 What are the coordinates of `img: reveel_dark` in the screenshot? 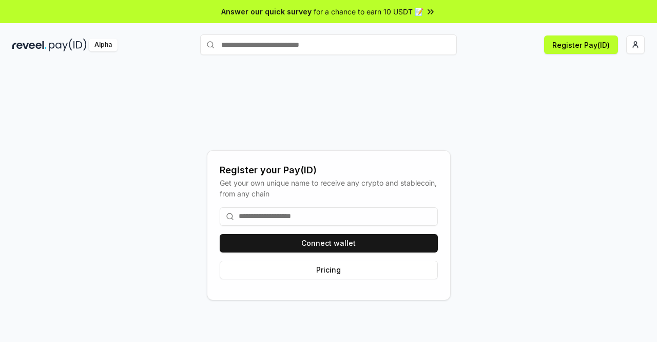 It's located at (29, 45).